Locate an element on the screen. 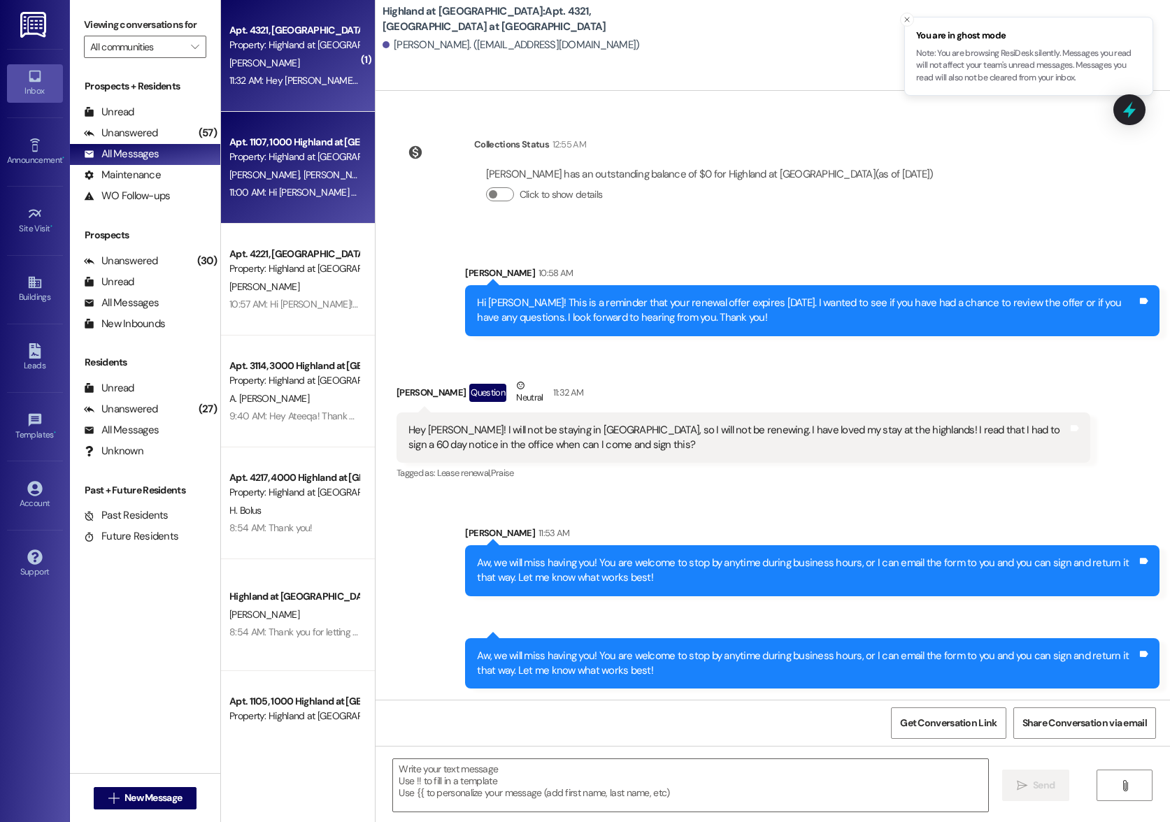 This screenshot has width=1170, height=822. a: Account is located at coordinates (35, 496).